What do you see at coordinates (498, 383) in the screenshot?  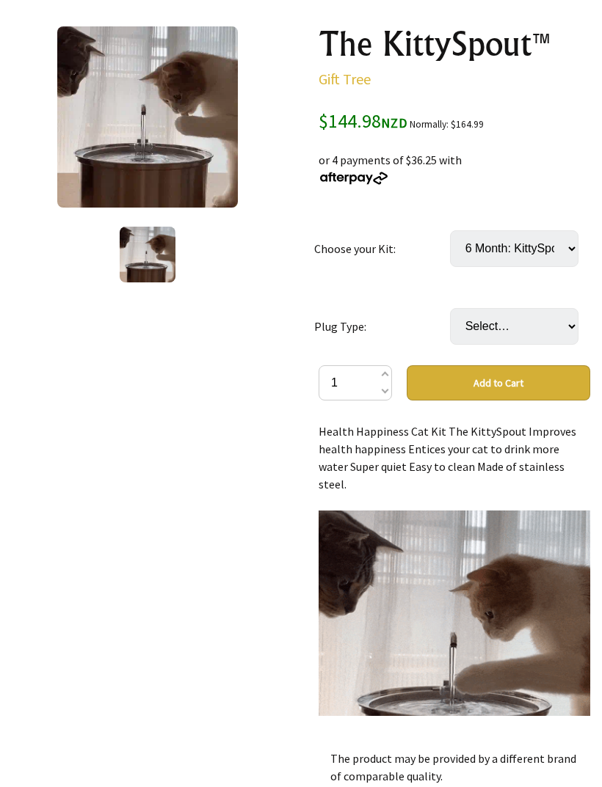 I see `button: Add to Cart` at bounding box center [498, 383].